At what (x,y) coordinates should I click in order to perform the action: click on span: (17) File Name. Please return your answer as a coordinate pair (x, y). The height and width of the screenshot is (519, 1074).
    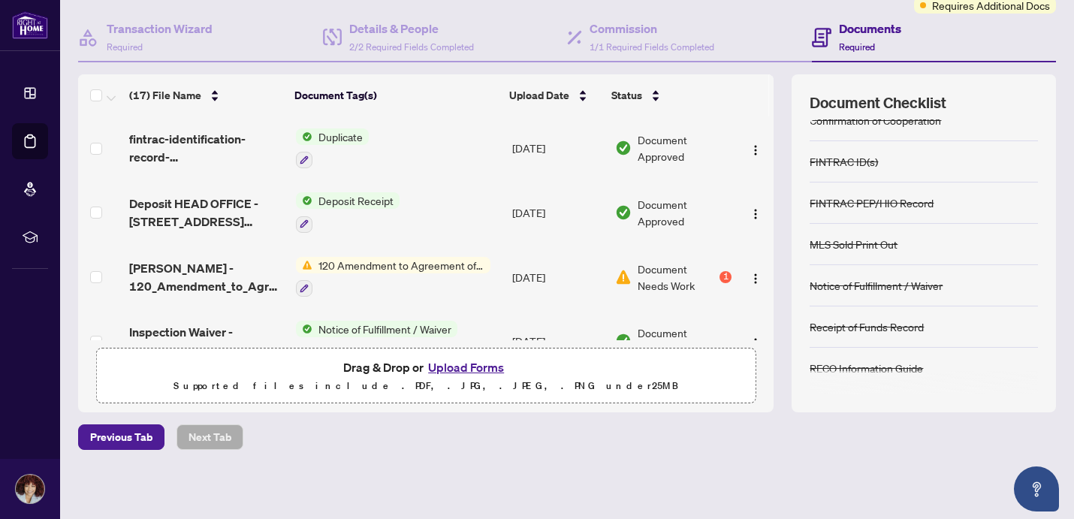
    Looking at the image, I should click on (165, 95).